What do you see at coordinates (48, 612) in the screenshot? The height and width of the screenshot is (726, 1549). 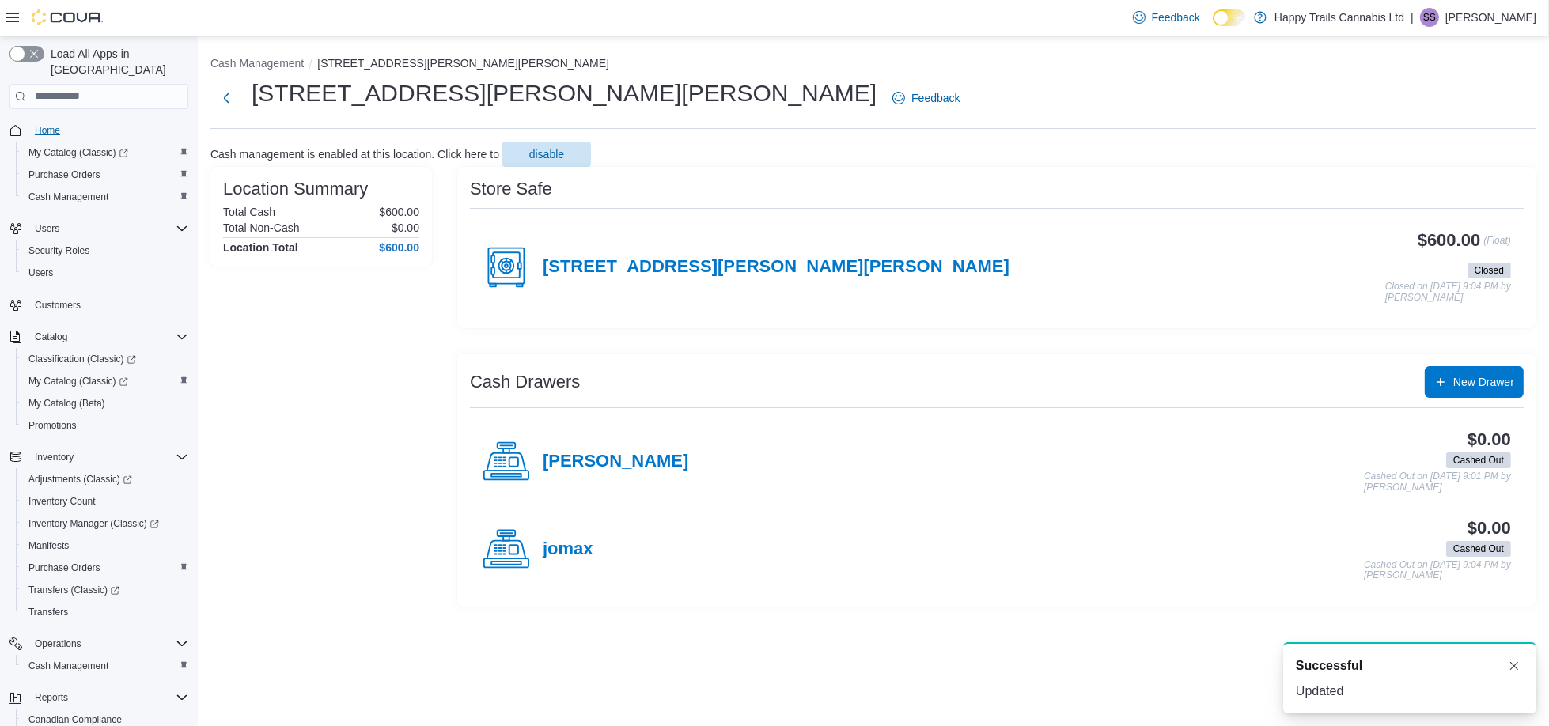 I see `a: Transfers` at bounding box center [48, 612].